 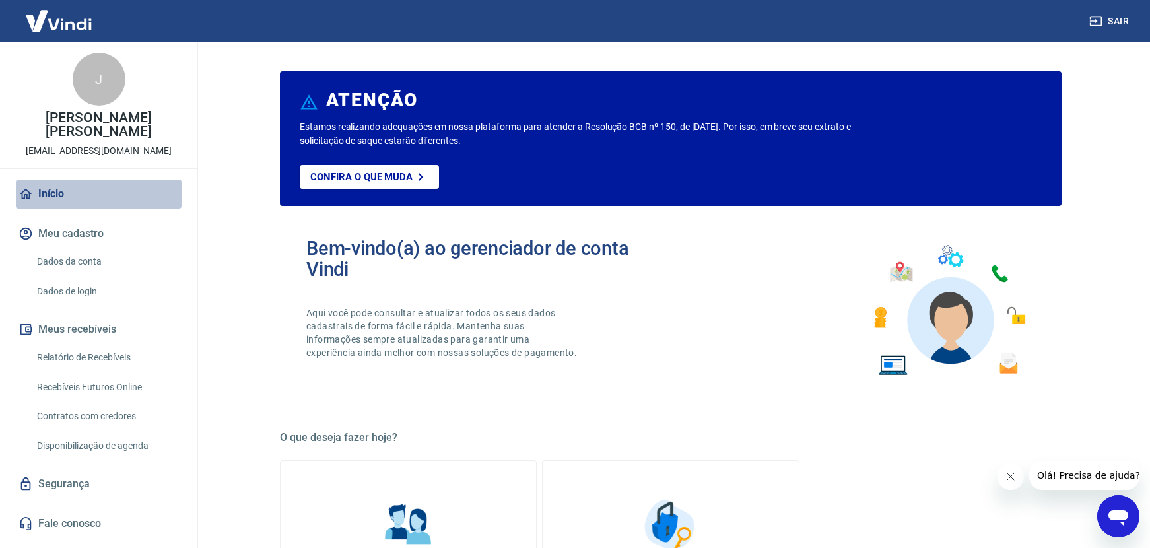 I want to click on p: Confira o que muda, so click(x=361, y=177).